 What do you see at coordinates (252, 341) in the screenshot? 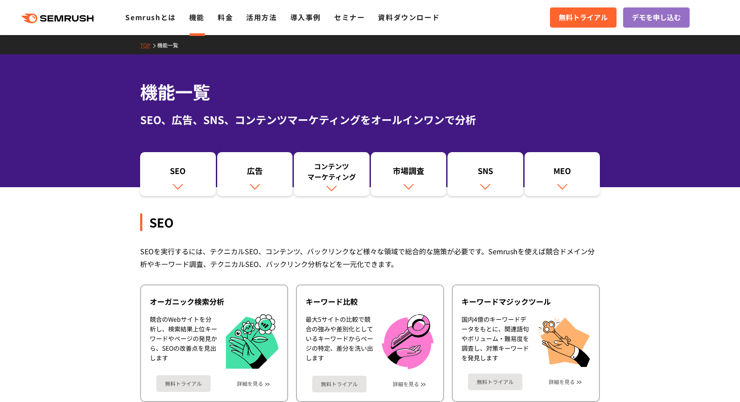
I see `img: オーガニック検索分析` at bounding box center [252, 341].